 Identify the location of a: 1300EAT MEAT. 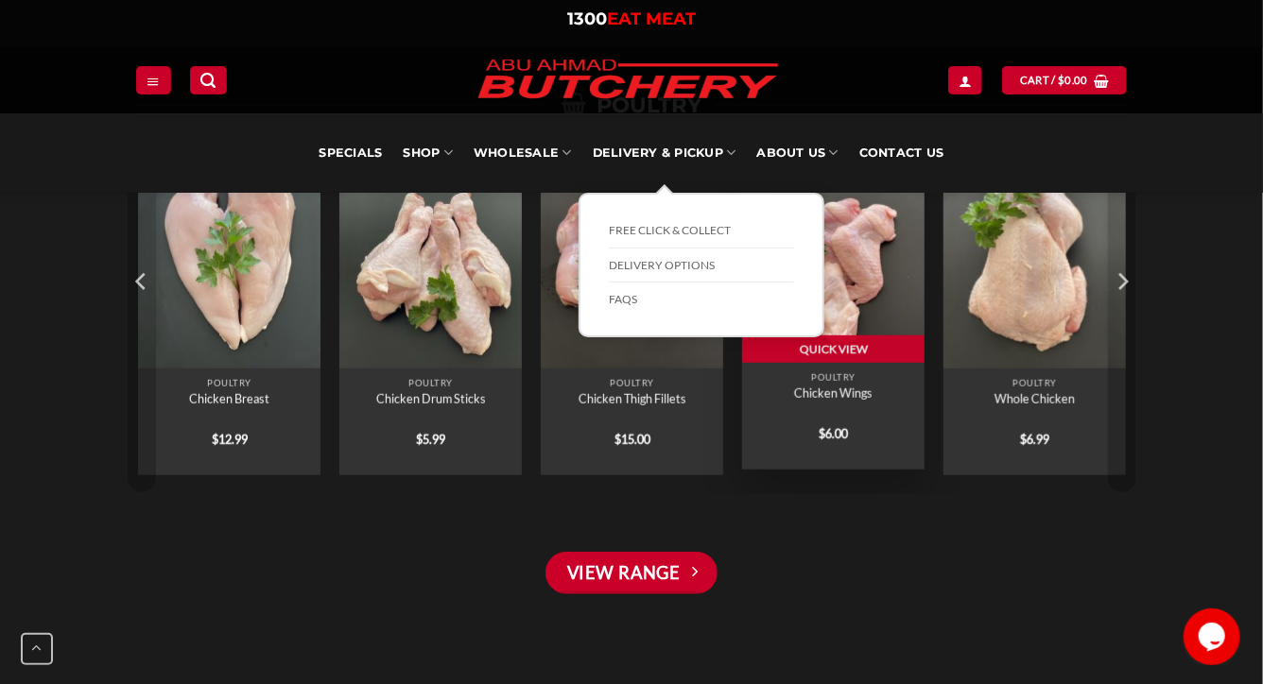
(632, 19).